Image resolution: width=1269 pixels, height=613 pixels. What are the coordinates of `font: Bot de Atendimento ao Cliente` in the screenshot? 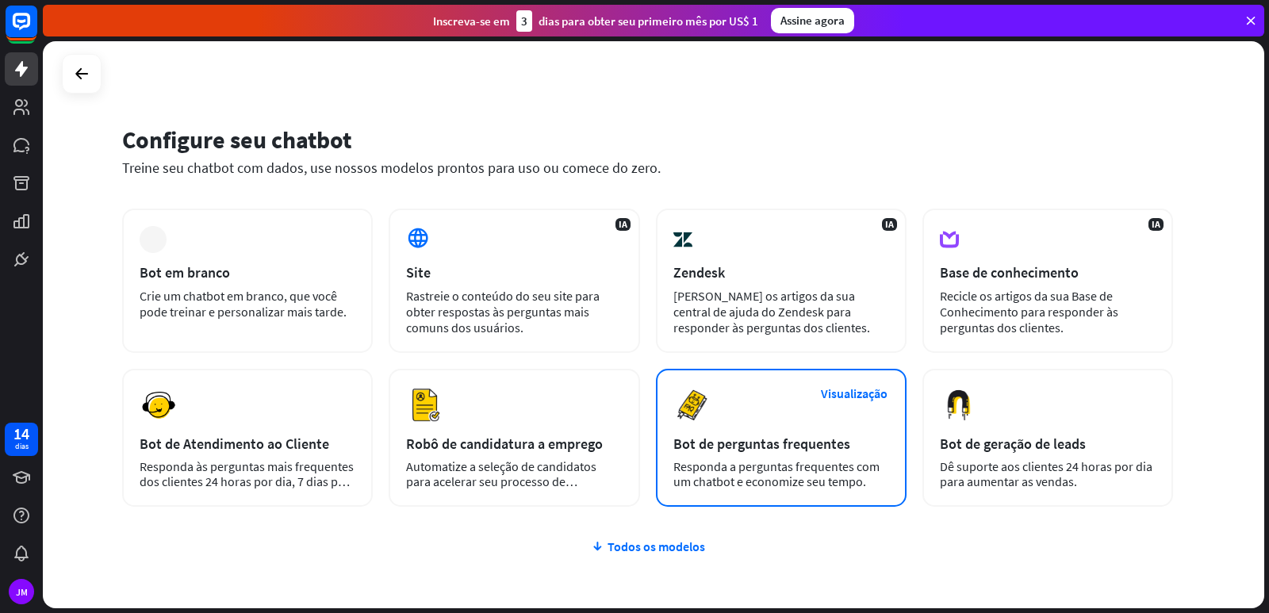 It's located at (234, 444).